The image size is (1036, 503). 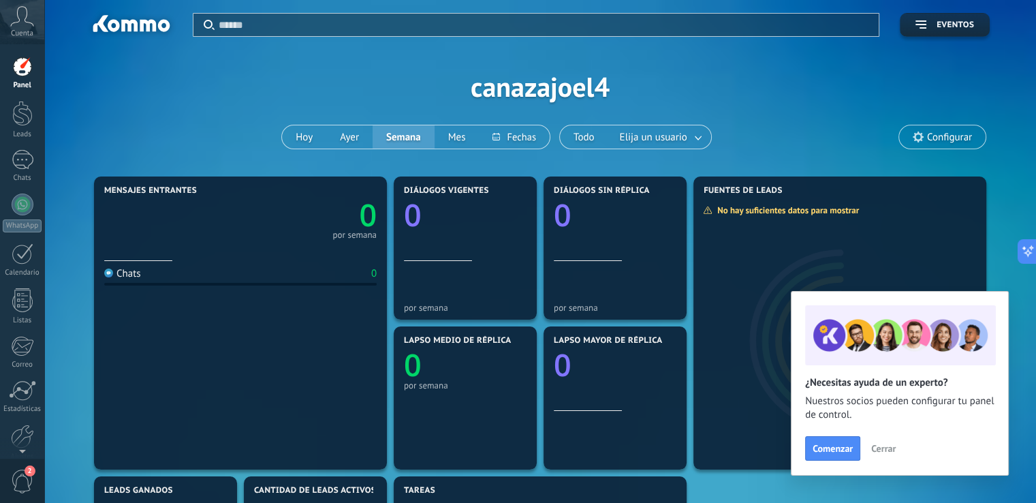 What do you see at coordinates (315, 490) in the screenshot?
I see `span: Cantidad de leads activos` at bounding box center [315, 490].